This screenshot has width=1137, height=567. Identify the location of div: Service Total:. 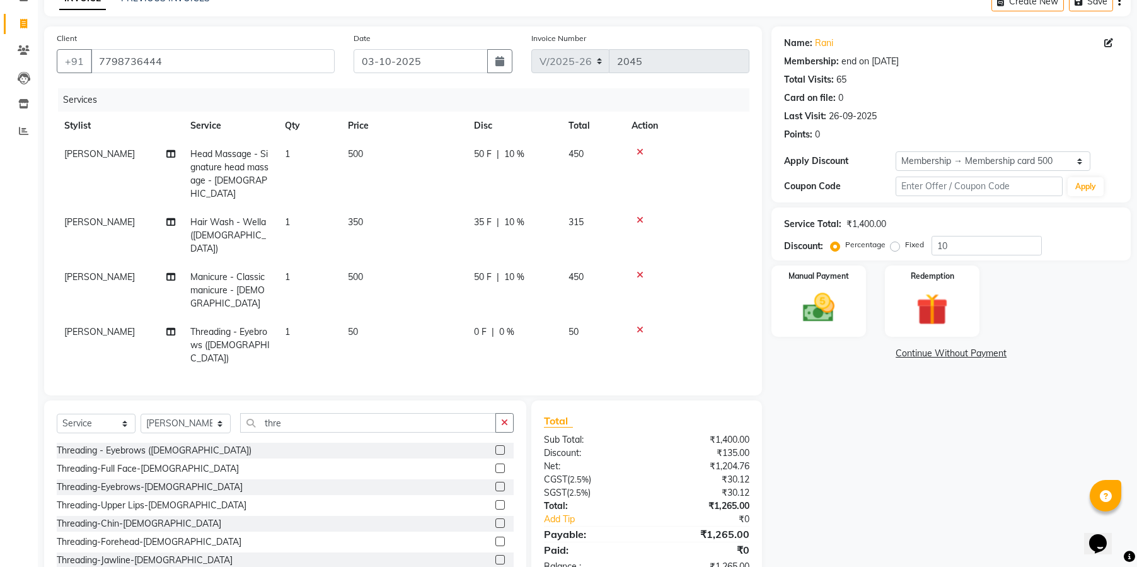
(812, 224).